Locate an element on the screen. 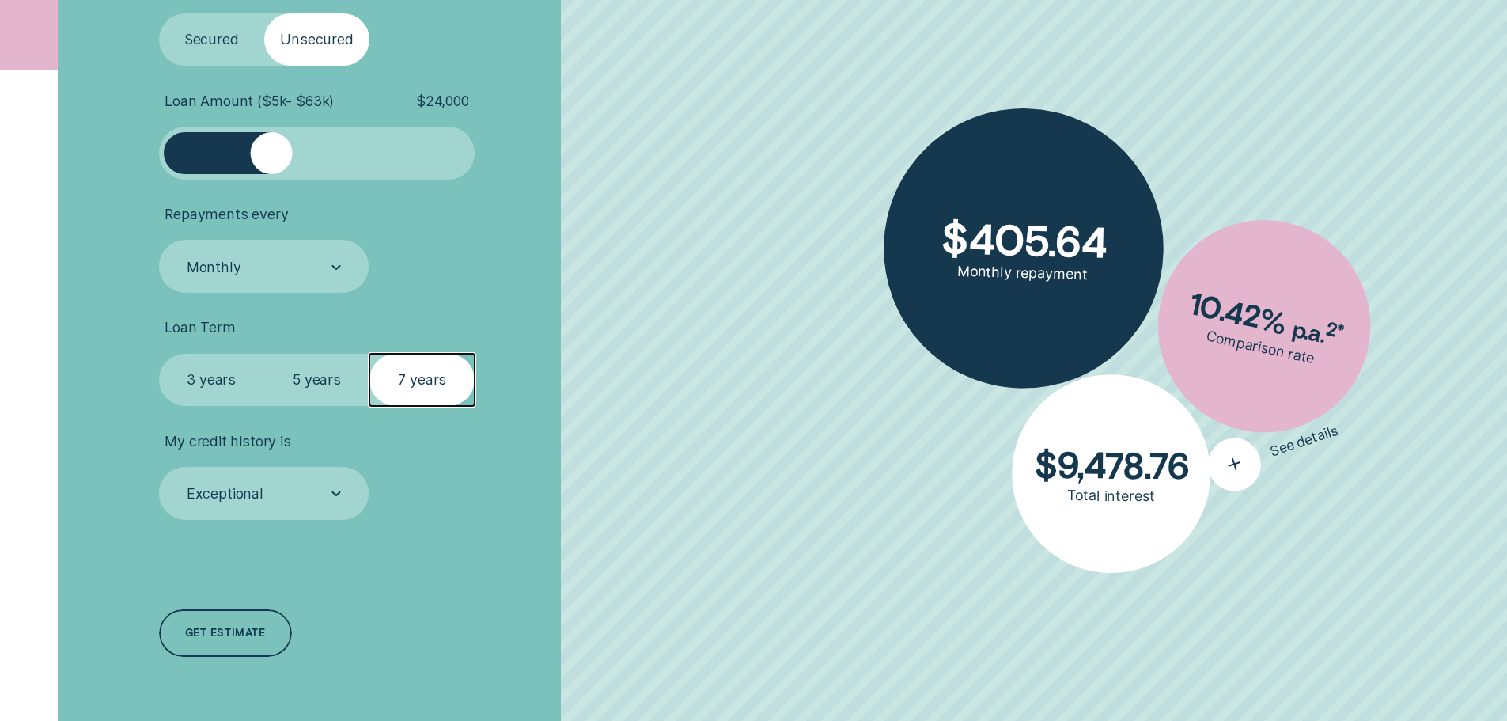 The image size is (1507, 721). label: Secured is located at coordinates (211, 40).